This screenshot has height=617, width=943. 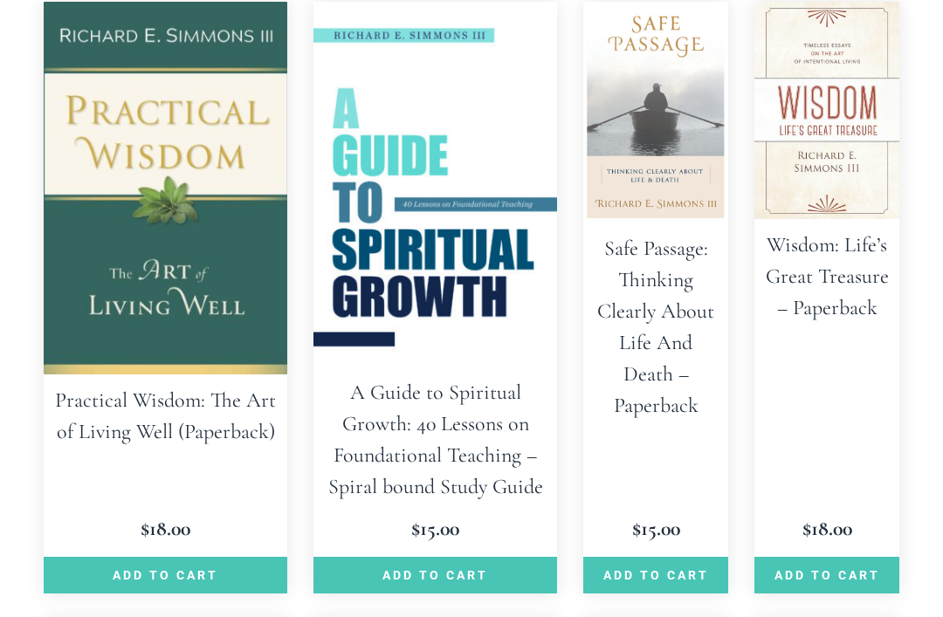 What do you see at coordinates (827, 575) in the screenshot?
I see `a: Add to cart: “Wisdom: Life's Great Treasure - Paperback”` at bounding box center [827, 575].